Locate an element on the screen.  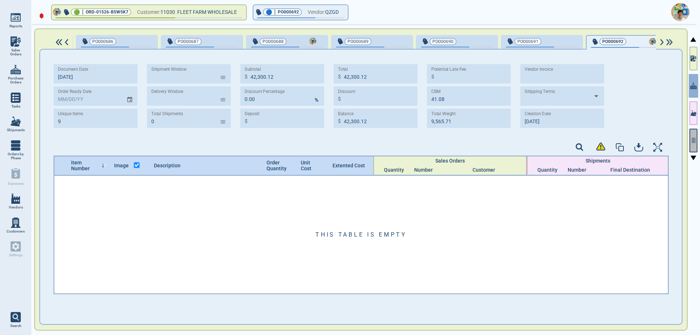
span: Orders by Phase is located at coordinates (16, 156).